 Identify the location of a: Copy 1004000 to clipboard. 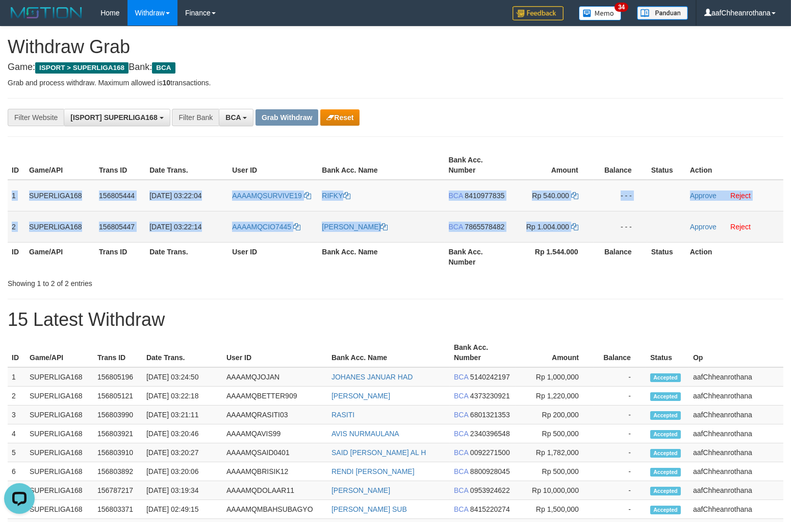
(575, 227).